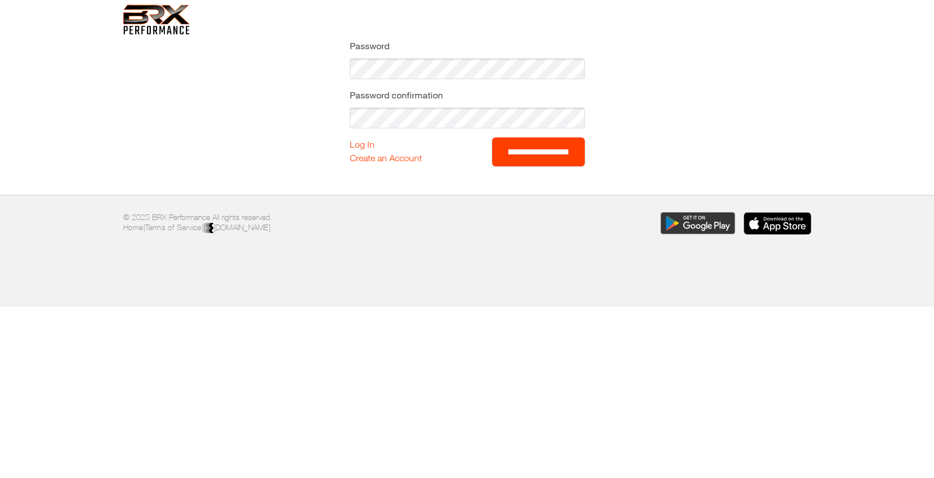 The image size is (934, 478). Describe the element at coordinates (362, 144) in the screenshot. I see `a: Log In` at that location.